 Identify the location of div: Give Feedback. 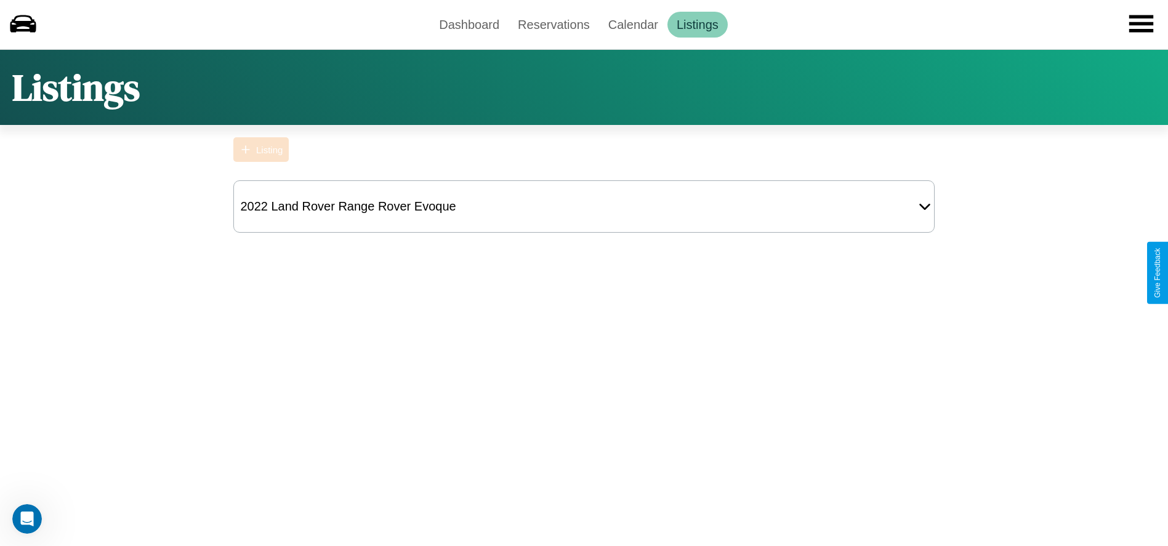
(1158, 273).